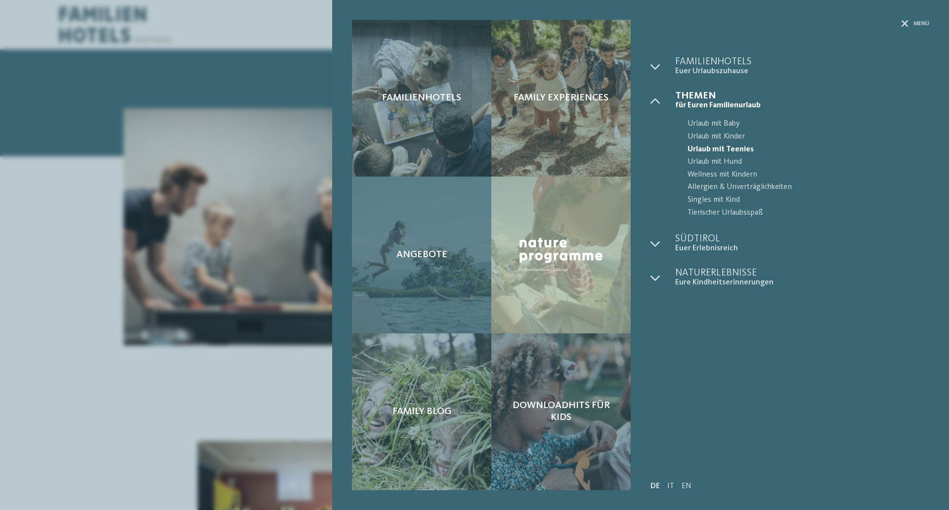 The image size is (949, 510). What do you see at coordinates (561, 411) in the screenshot?
I see `span: Downloadhits für Kids` at bounding box center [561, 411].